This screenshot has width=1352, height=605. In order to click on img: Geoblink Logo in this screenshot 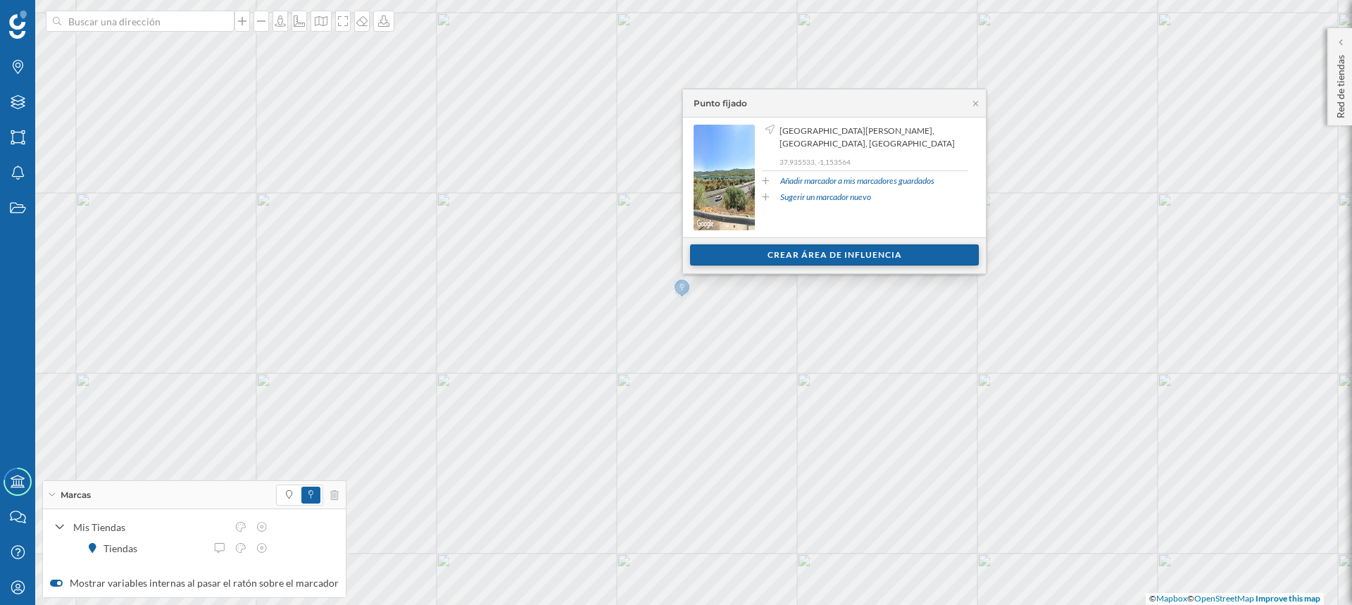, I will do `click(18, 25)`.